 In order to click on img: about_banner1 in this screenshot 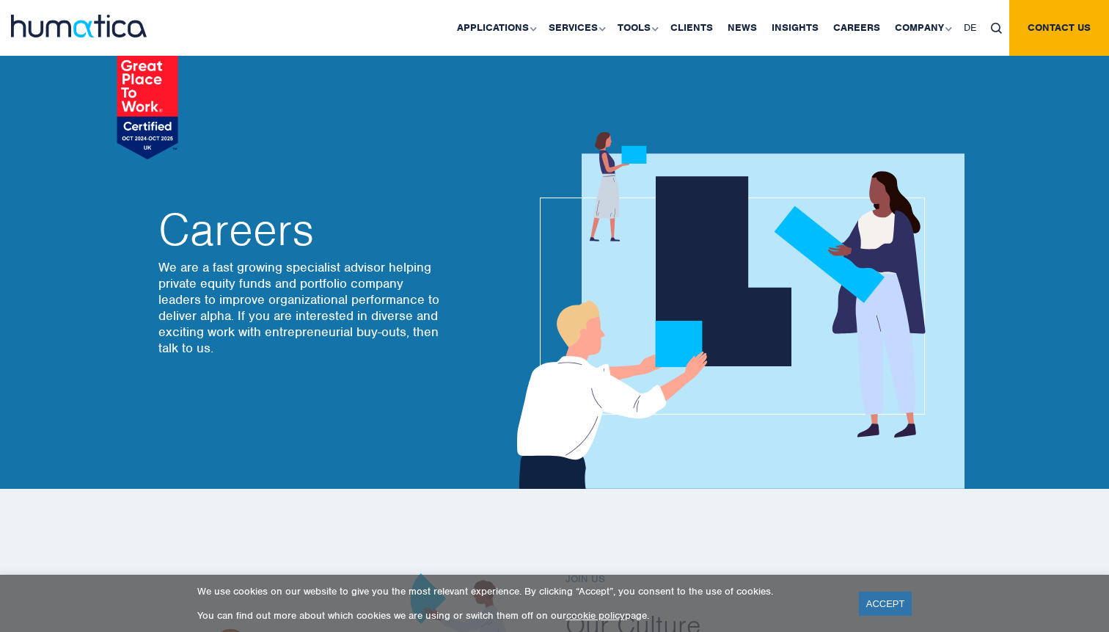, I will do `click(734, 310)`.